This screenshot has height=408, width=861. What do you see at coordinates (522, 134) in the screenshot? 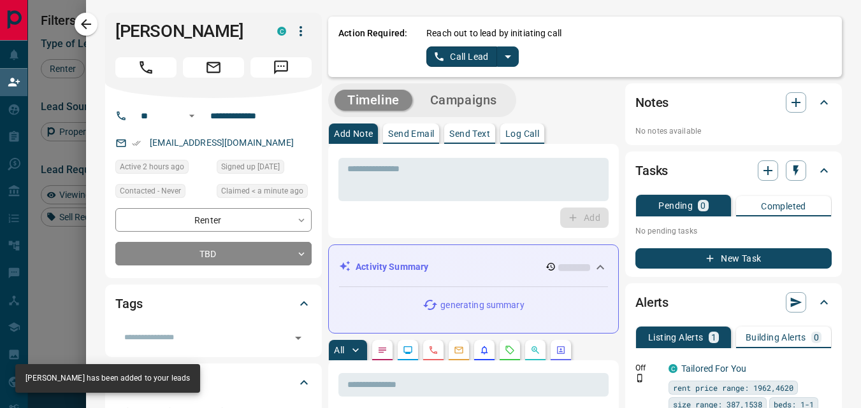
I see `p: Log Call` at bounding box center [522, 134].